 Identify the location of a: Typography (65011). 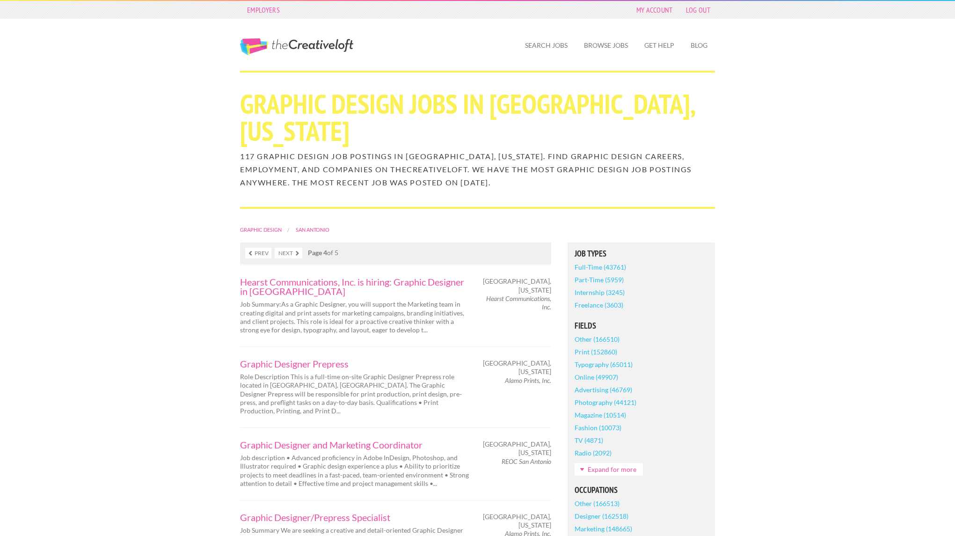
(604, 364).